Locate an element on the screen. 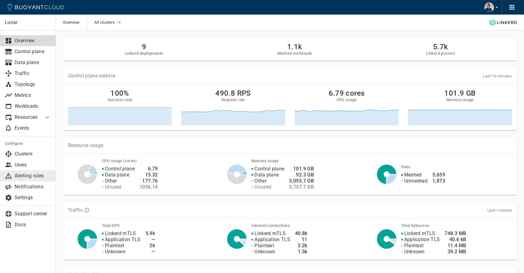 This screenshot has width=524, height=273. h5: Memory usage is located at coordinates (460, 100).